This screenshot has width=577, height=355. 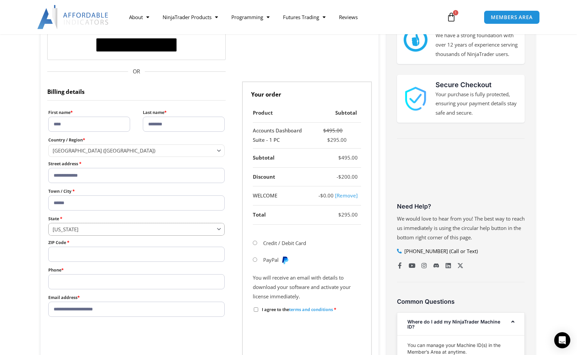 I want to click on input: I agree to theterms and conditions *, so click(x=256, y=309).